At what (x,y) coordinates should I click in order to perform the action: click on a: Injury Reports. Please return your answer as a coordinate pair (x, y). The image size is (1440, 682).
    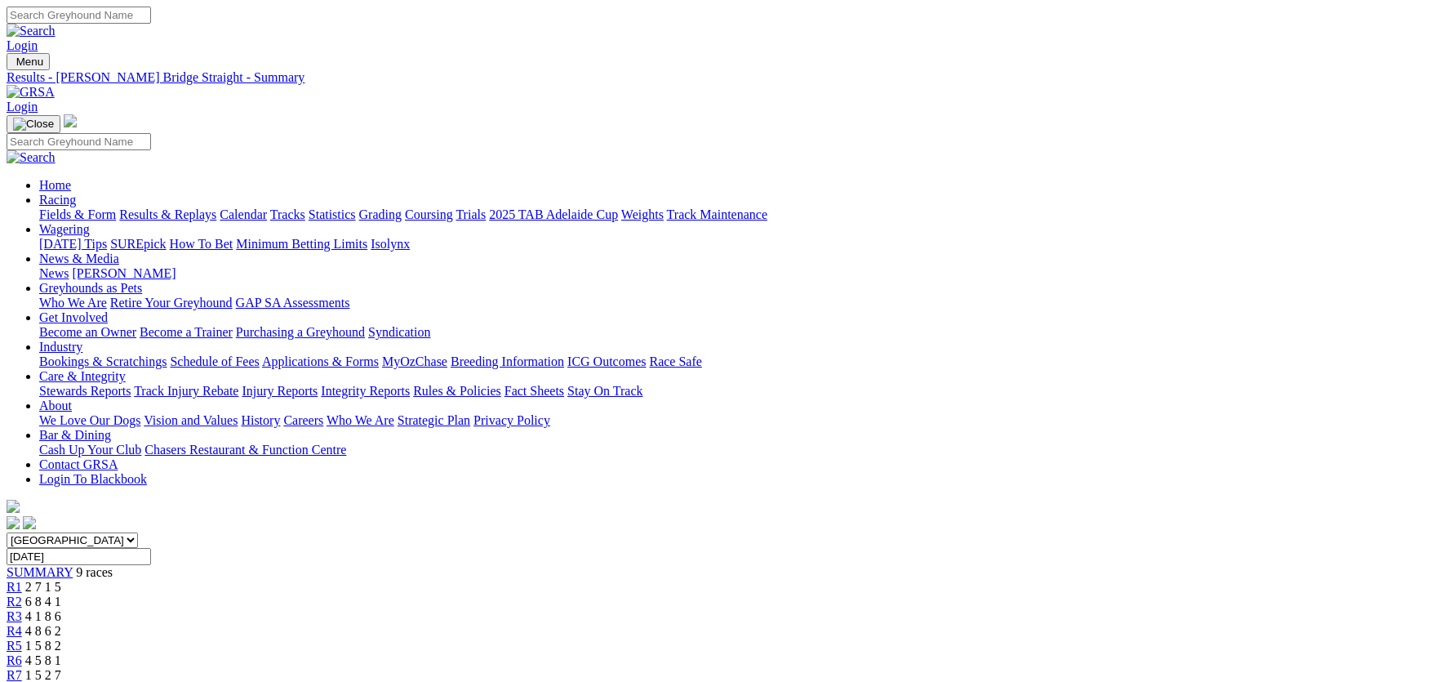
    Looking at the image, I should click on (279, 390).